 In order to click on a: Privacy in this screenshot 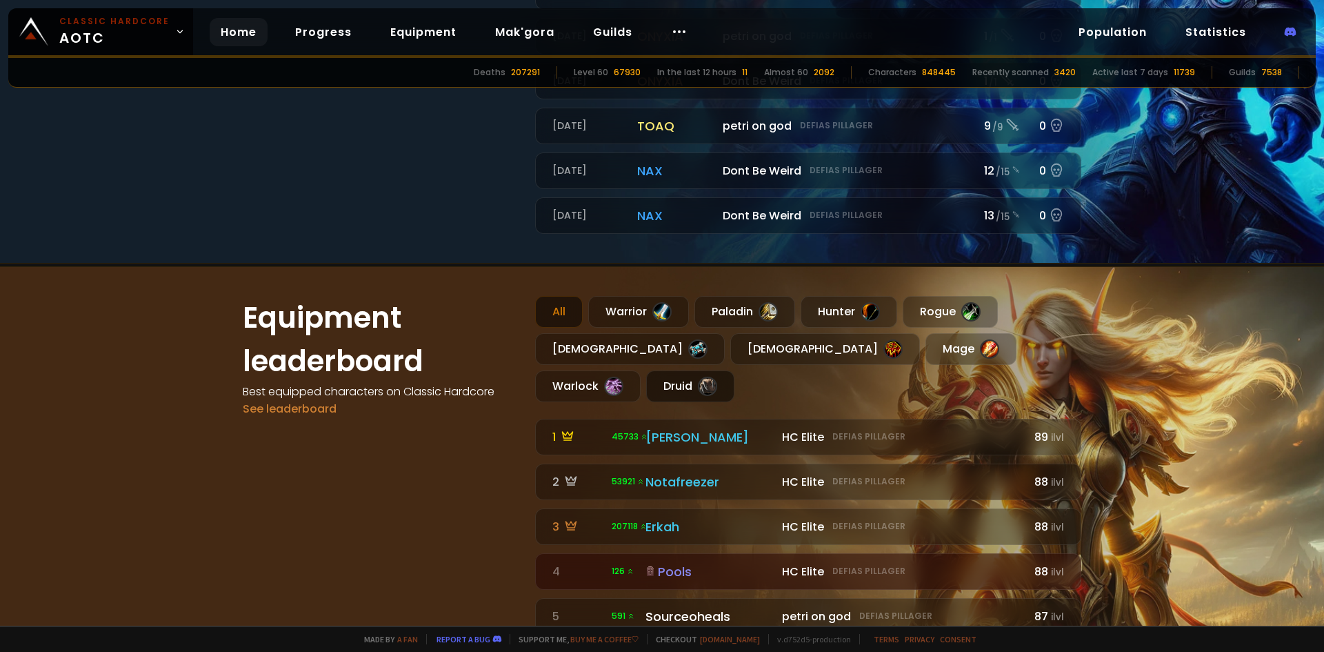, I will do `click(919, 638)`.